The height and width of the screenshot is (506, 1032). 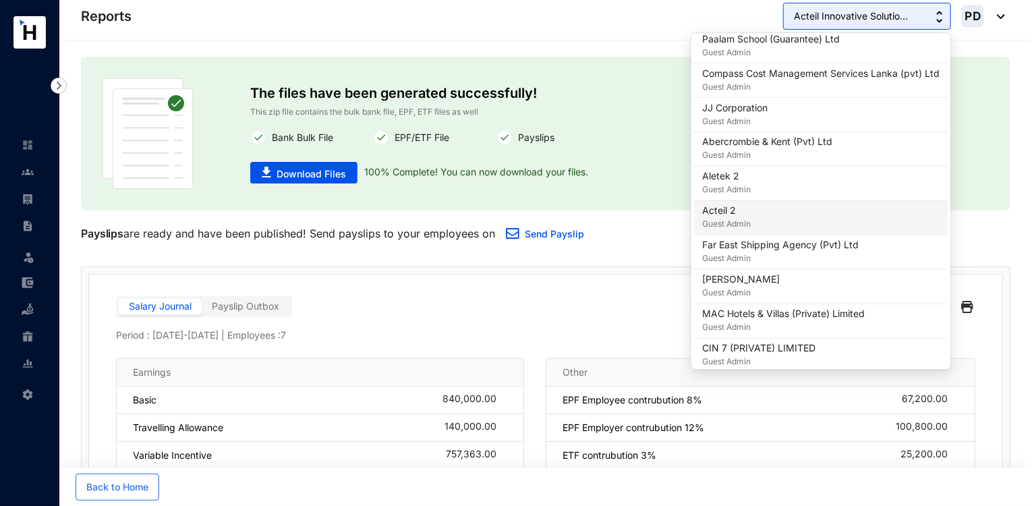 I want to click on p: Reports, so click(x=106, y=16).